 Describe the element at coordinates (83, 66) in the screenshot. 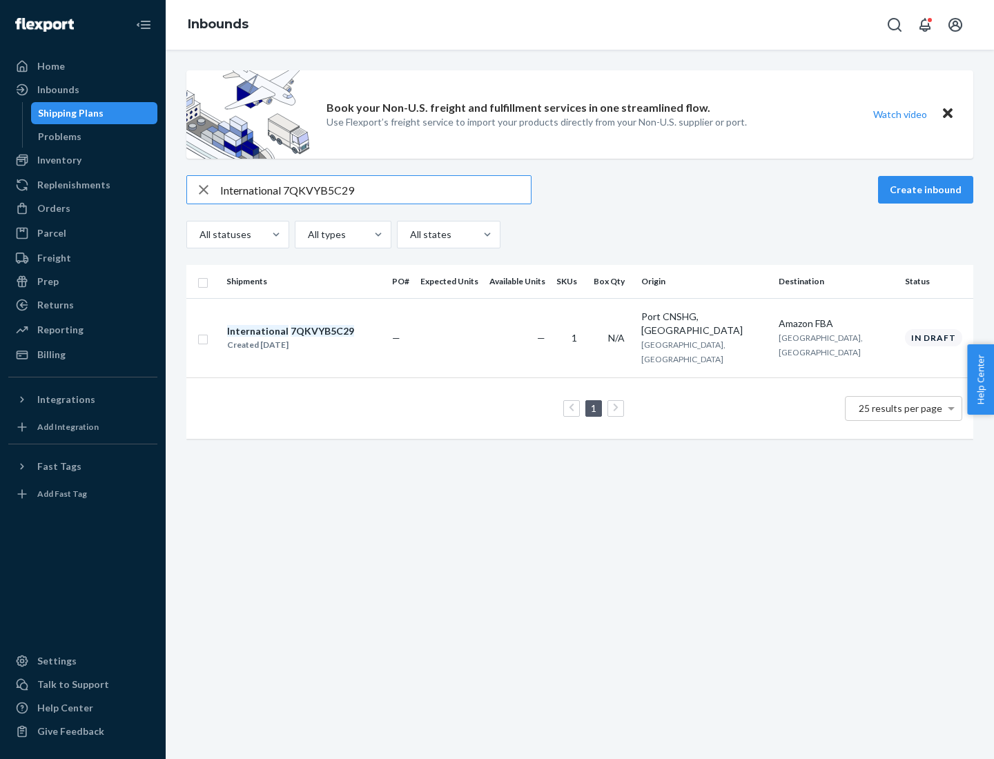

I see `a: Home` at that location.